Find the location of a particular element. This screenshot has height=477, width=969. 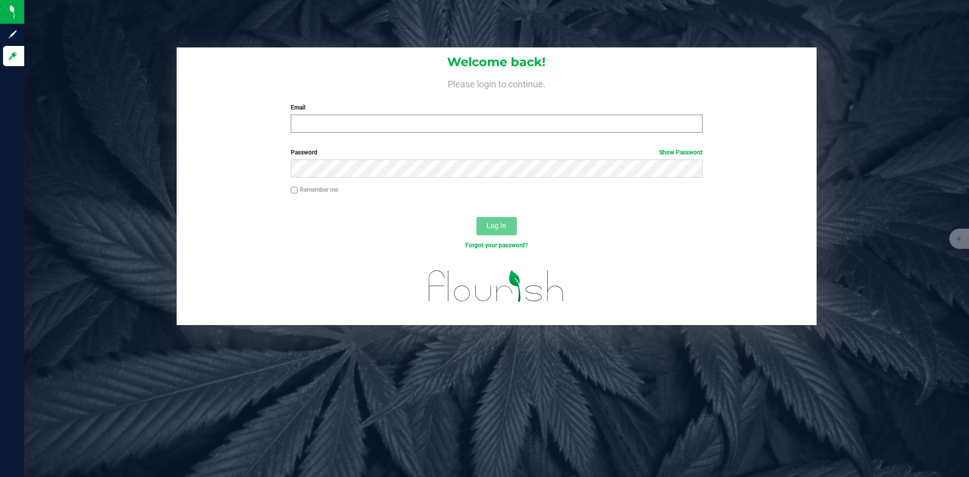

a: Show Password is located at coordinates (681, 152).